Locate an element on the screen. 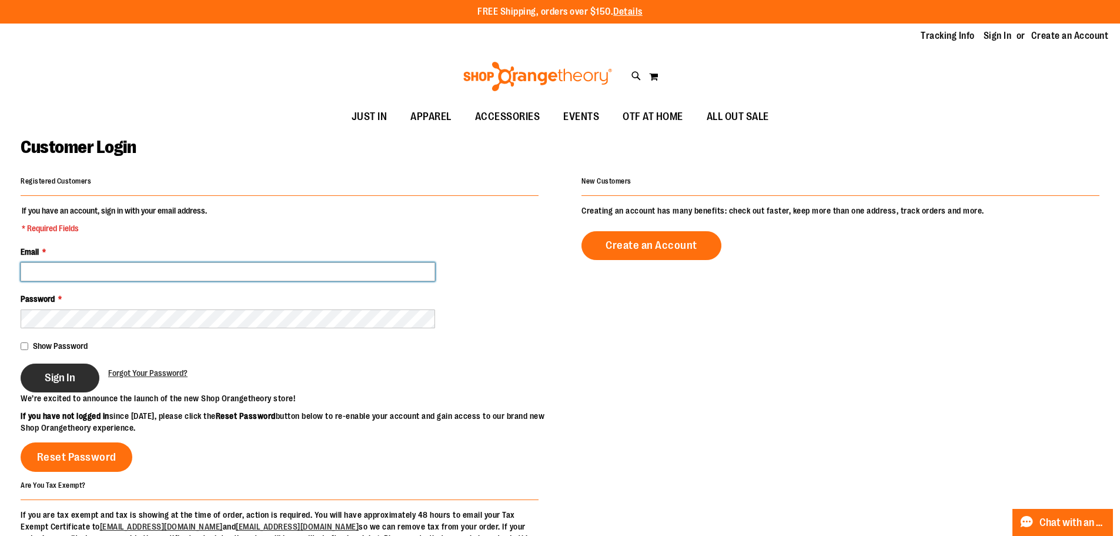  p: Creating an account has many benefits: check out faster, keep more than one address, track orders... is located at coordinates (840, 210).